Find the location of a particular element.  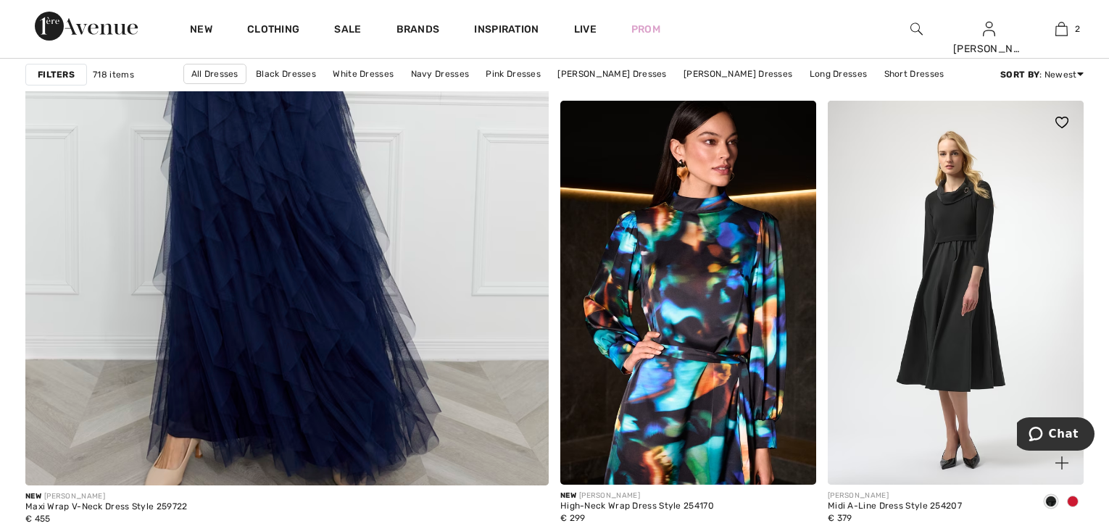

span: Chat is located at coordinates (46, 17).